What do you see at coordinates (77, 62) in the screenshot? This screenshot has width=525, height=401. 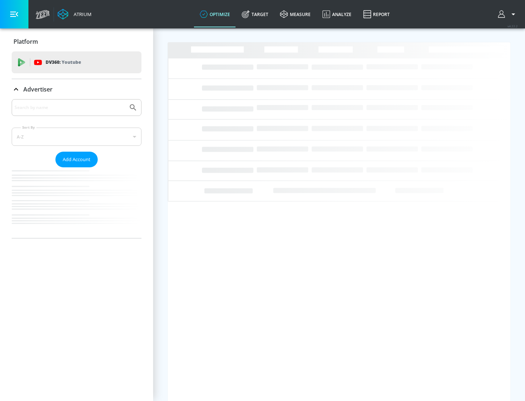 I see `div: DV360: Youtube` at bounding box center [77, 62].